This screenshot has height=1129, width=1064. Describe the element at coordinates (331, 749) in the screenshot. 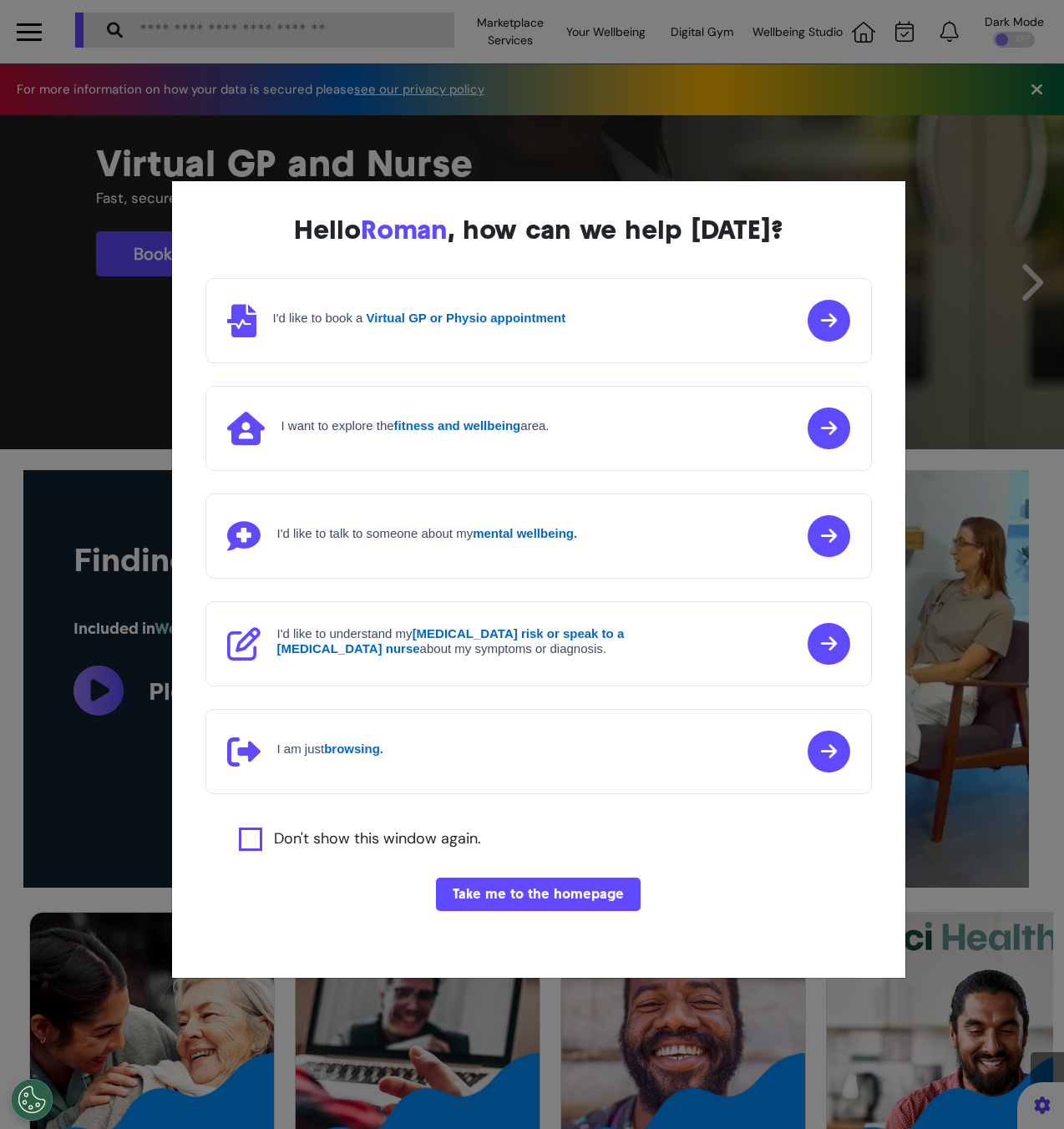

I see `h4: I am just` at that location.